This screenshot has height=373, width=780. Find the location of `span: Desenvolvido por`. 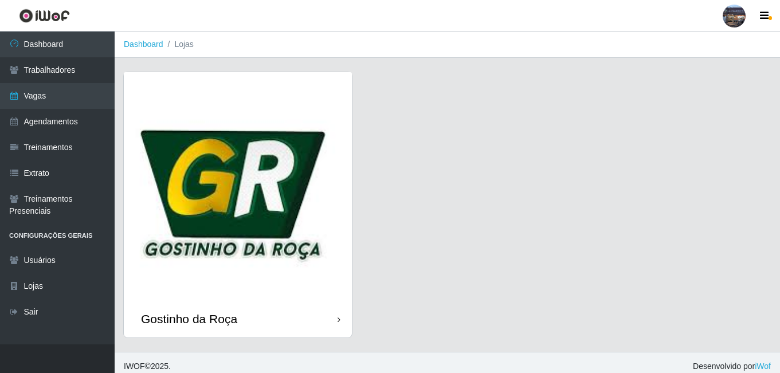

span: Desenvolvido por is located at coordinates (732, 366).